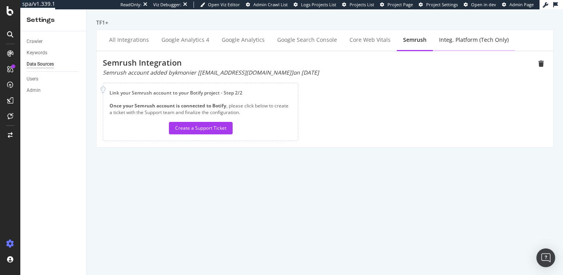  Describe the element at coordinates (522, 4) in the screenshot. I see `span: Admin Page` at that location.